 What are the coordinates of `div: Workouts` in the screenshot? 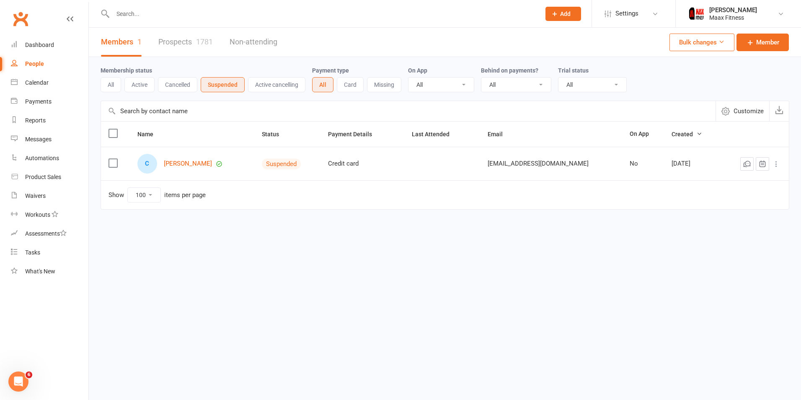 It's located at (38, 215).